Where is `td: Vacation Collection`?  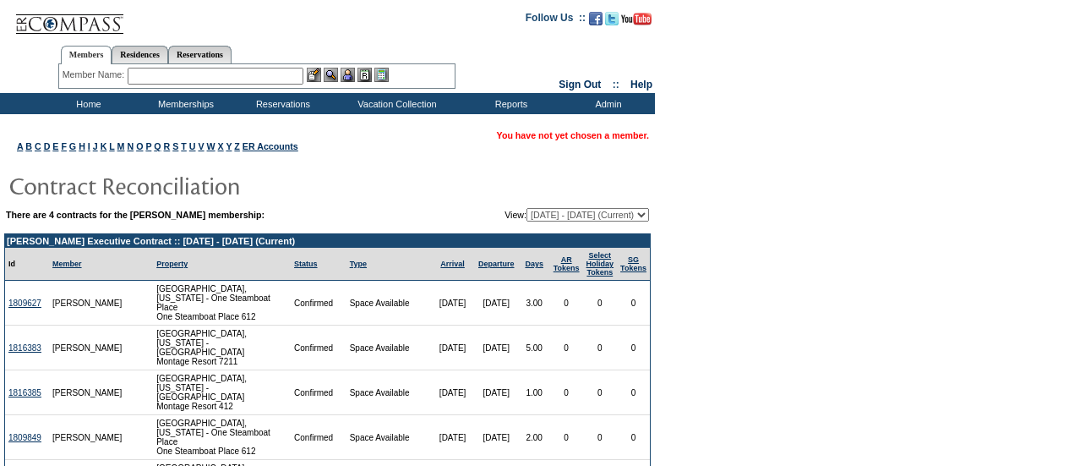
td: Vacation Collection is located at coordinates (395, 103).